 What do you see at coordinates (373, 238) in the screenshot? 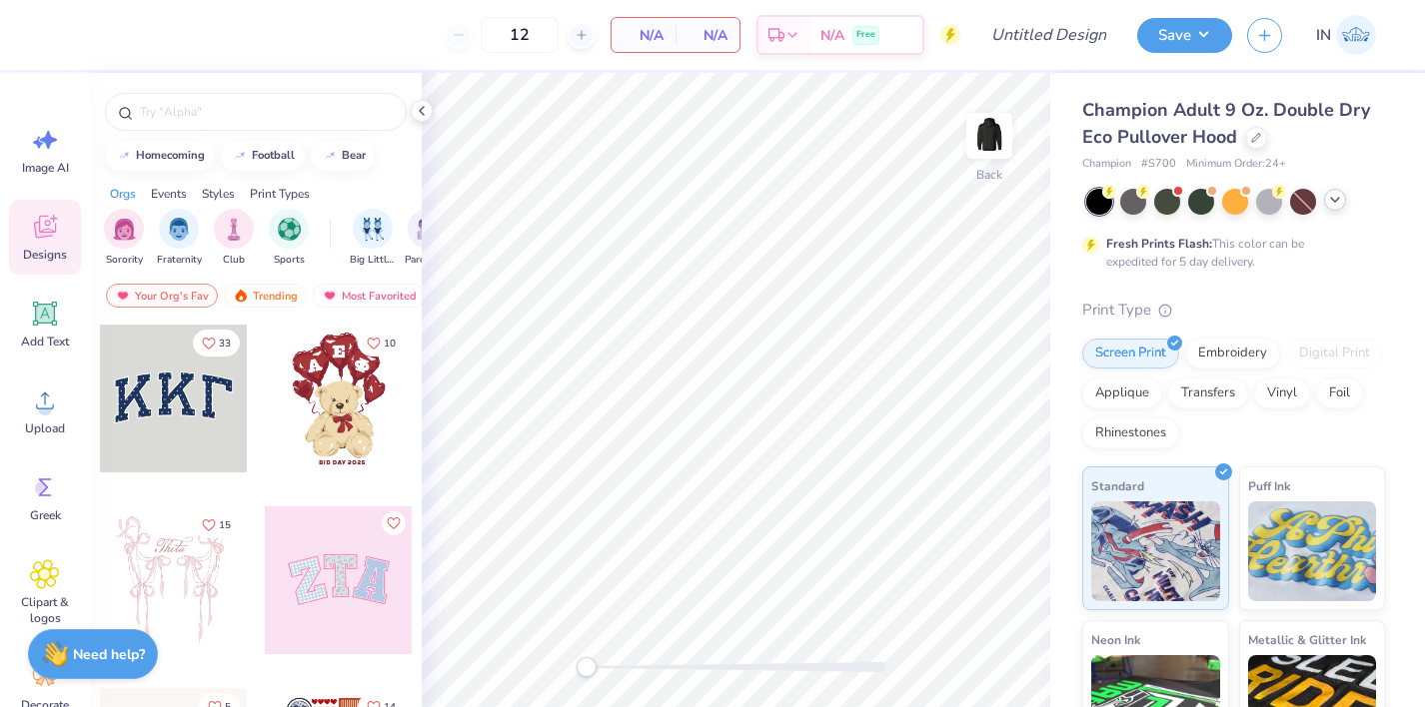
I see `div: filter for Big Little Reveal` at bounding box center [373, 238].